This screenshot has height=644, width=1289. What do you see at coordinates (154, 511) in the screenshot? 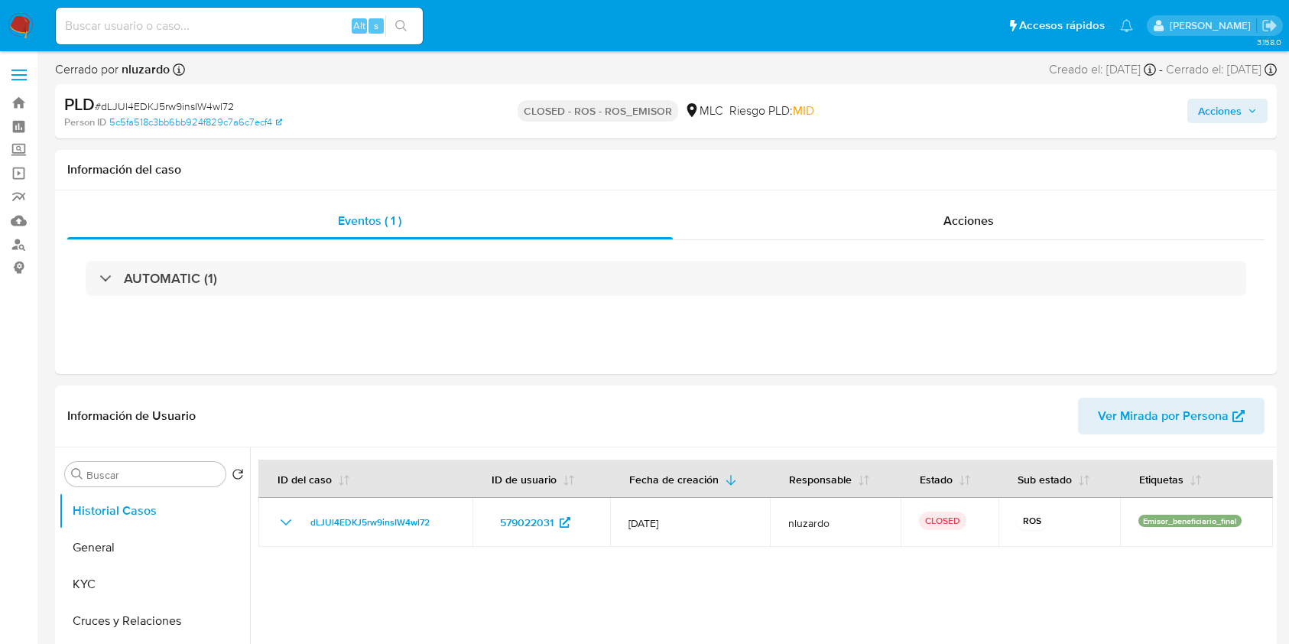
I see `button: Historial Casos` at bounding box center [154, 511].